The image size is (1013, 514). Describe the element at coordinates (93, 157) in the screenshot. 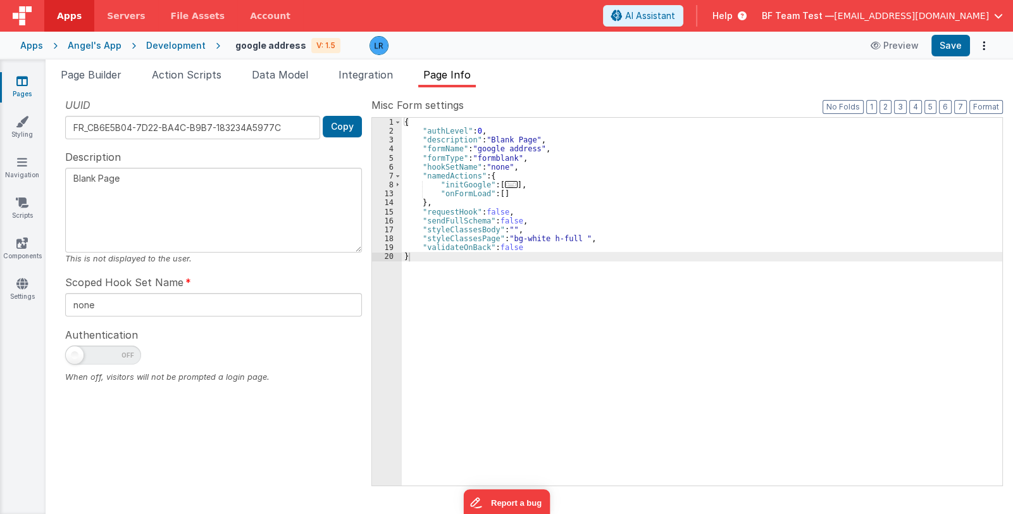

I see `span: Description` at that location.